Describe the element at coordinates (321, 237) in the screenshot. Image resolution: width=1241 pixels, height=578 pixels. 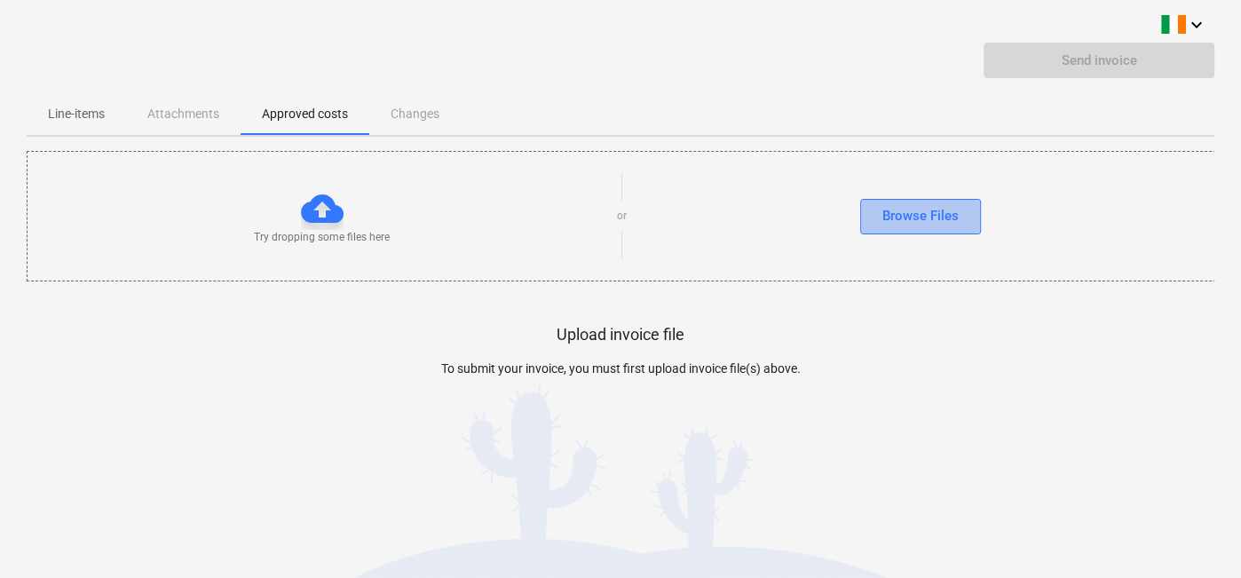
I see `p: Try dropping some files here` at that location.